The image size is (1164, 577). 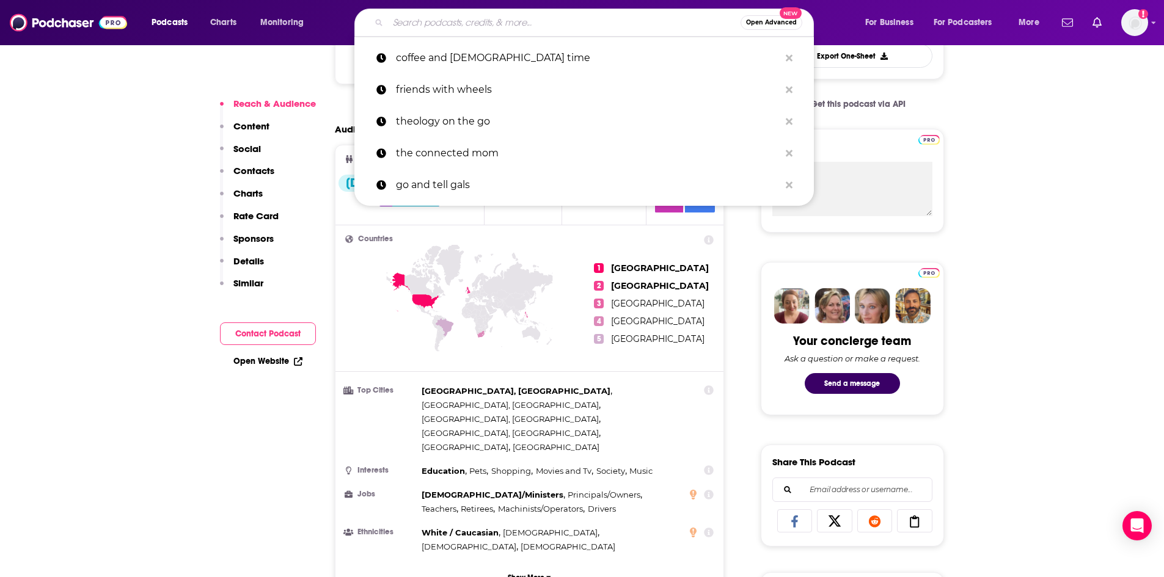 I want to click on img: Podchaser - Follow, Share and Rate Podcasts, so click(x=68, y=23).